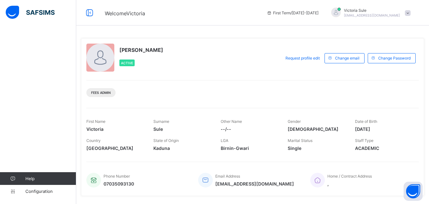 The image size is (429, 204). What do you see at coordinates (413, 191) in the screenshot?
I see `button: Open asap` at bounding box center [413, 191].